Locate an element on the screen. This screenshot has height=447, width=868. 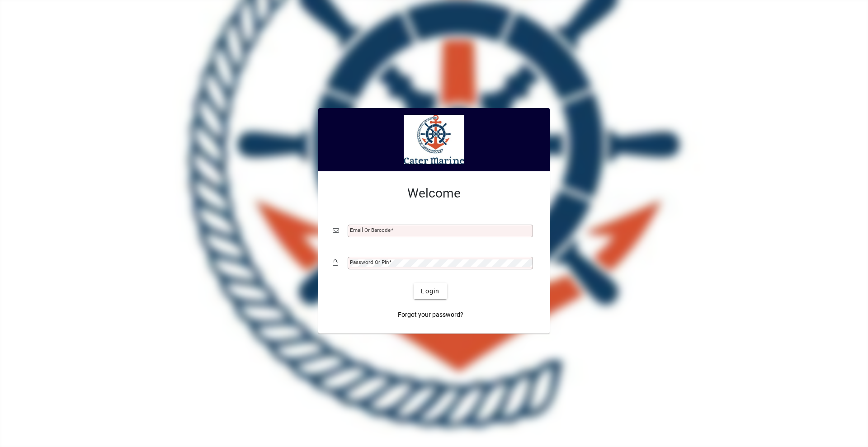
mat-label: Password or Pin is located at coordinates (369, 262).